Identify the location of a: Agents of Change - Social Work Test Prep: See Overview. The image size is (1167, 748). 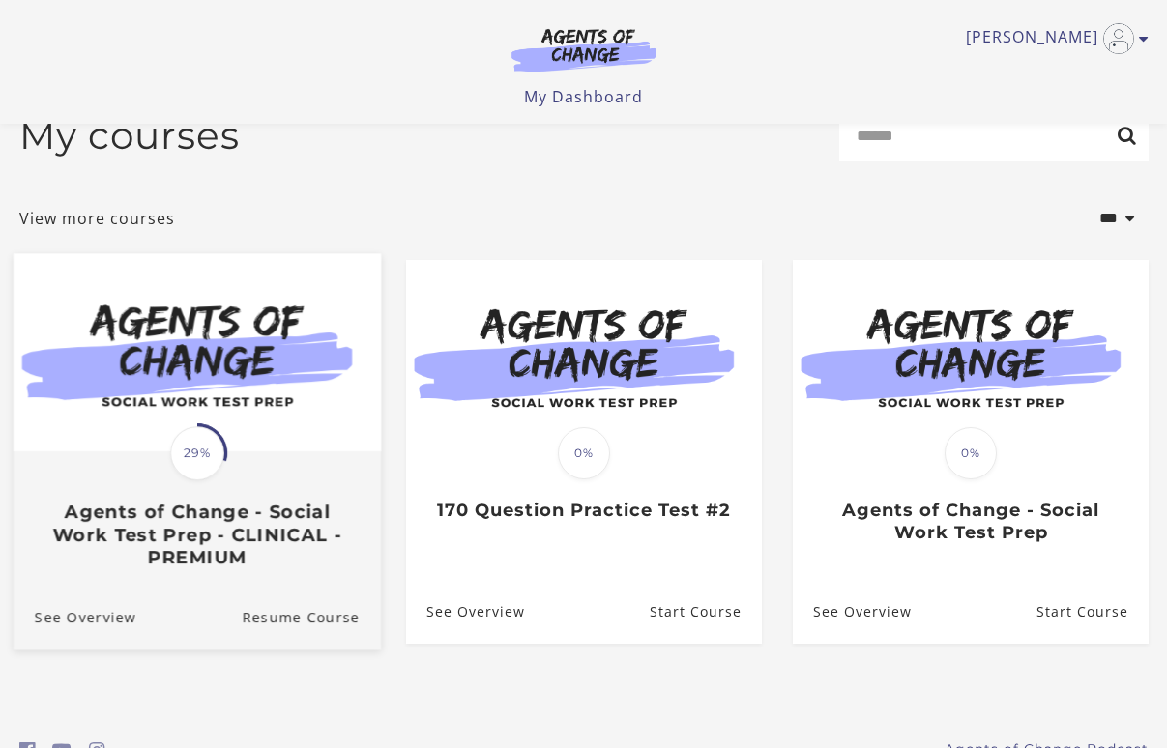
(852, 611).